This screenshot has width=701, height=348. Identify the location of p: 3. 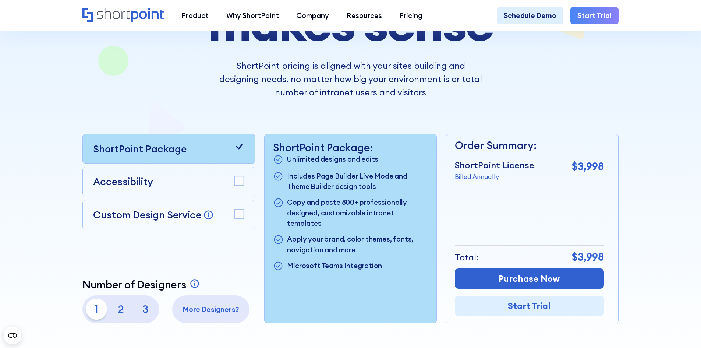
(145, 309).